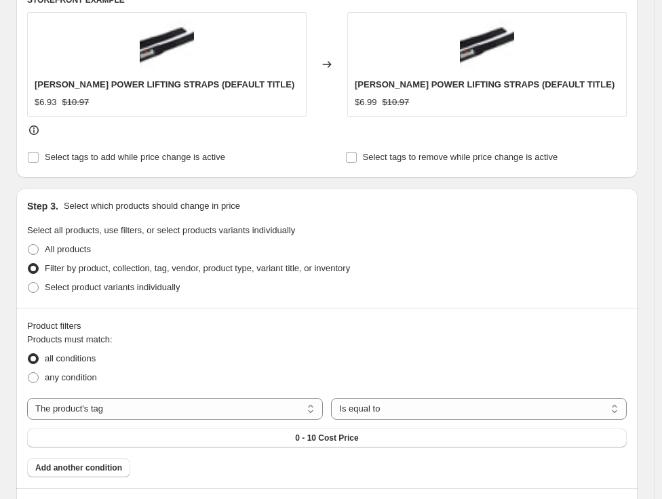  Describe the element at coordinates (43, 206) in the screenshot. I see `h2: Step 3.` at that location.